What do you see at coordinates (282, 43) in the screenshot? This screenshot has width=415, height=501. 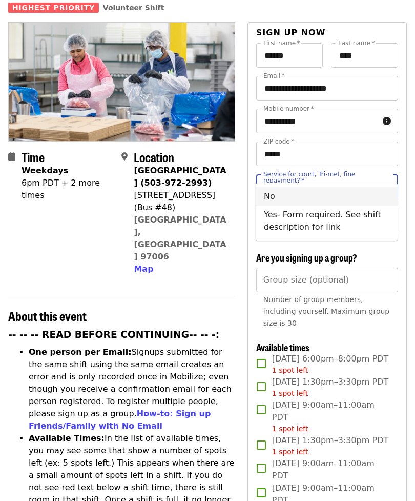 I see `label: First name` at bounding box center [282, 43].